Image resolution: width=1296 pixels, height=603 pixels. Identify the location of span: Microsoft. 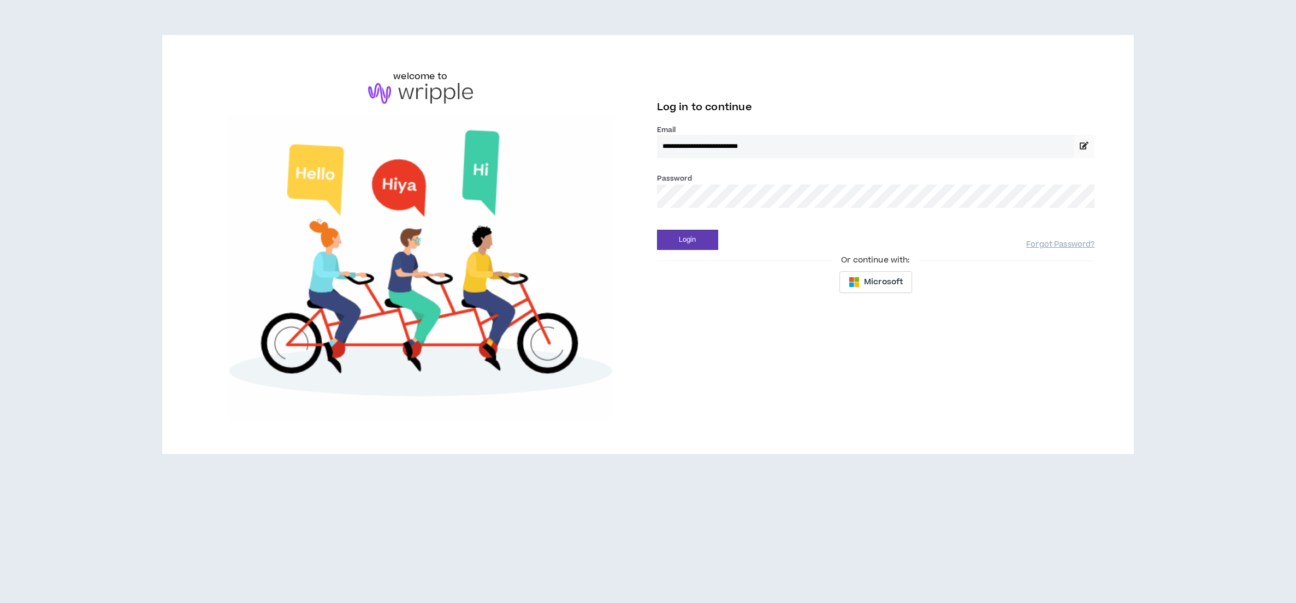
(883, 282).